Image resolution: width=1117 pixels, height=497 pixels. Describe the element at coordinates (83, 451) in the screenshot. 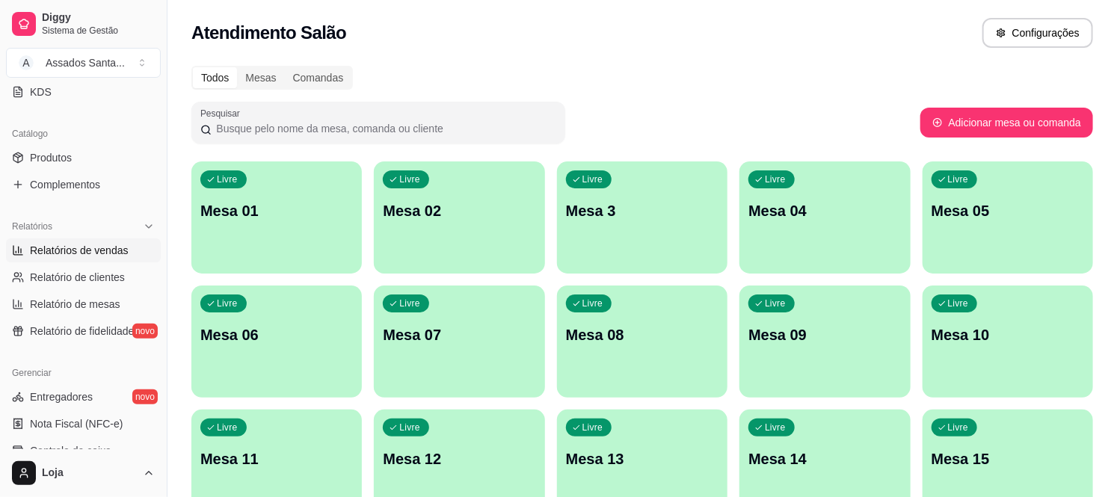

I see `a: Controle de caixa` at that location.